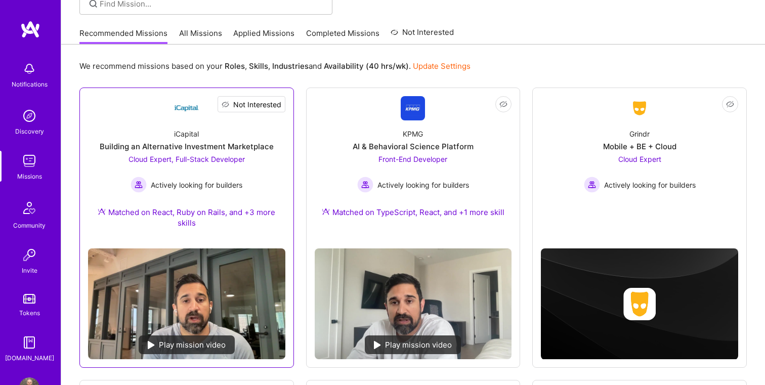  I want to click on span: Cloud Expert, Full-Stack Developer, so click(187, 159).